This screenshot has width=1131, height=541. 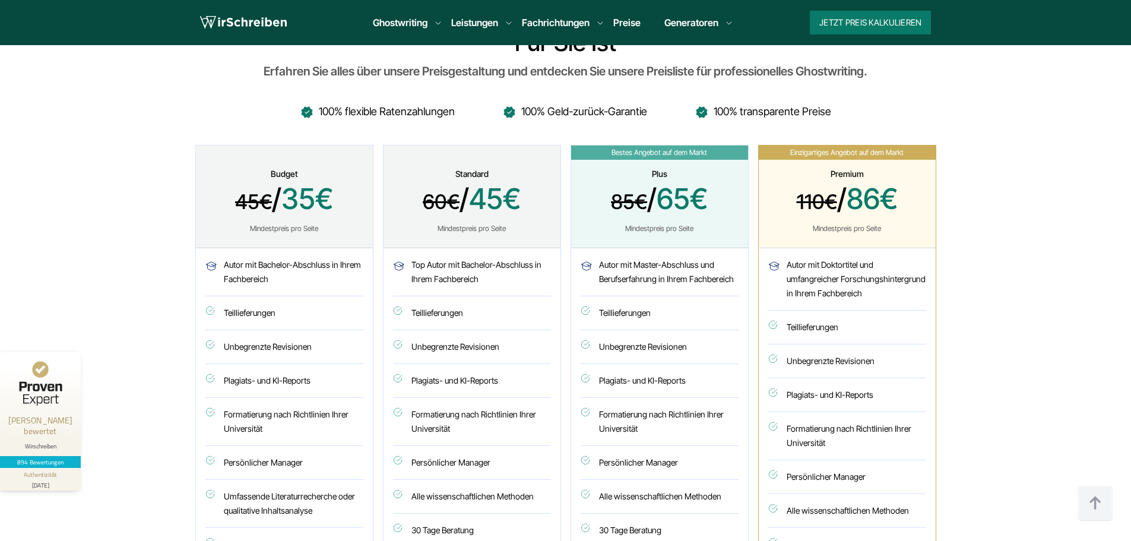 What do you see at coordinates (575, 112) in the screenshot?
I see `li: 100% Geld-zurück-Garantie` at bounding box center [575, 112].